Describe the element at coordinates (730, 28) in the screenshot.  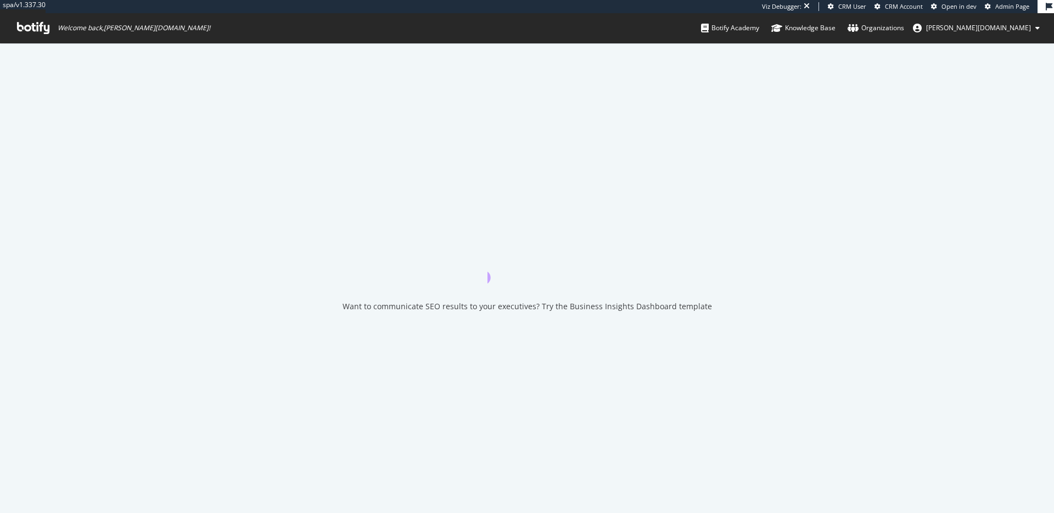
I see `a: Botify Academy` at that location.